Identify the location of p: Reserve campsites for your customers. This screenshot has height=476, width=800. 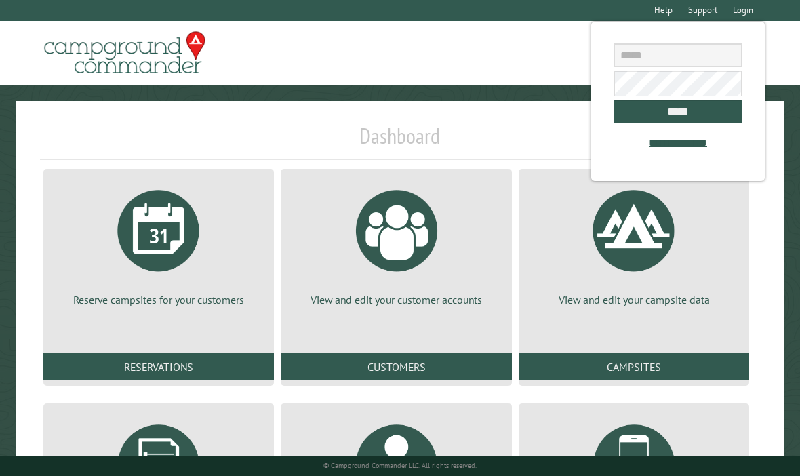
(159, 300).